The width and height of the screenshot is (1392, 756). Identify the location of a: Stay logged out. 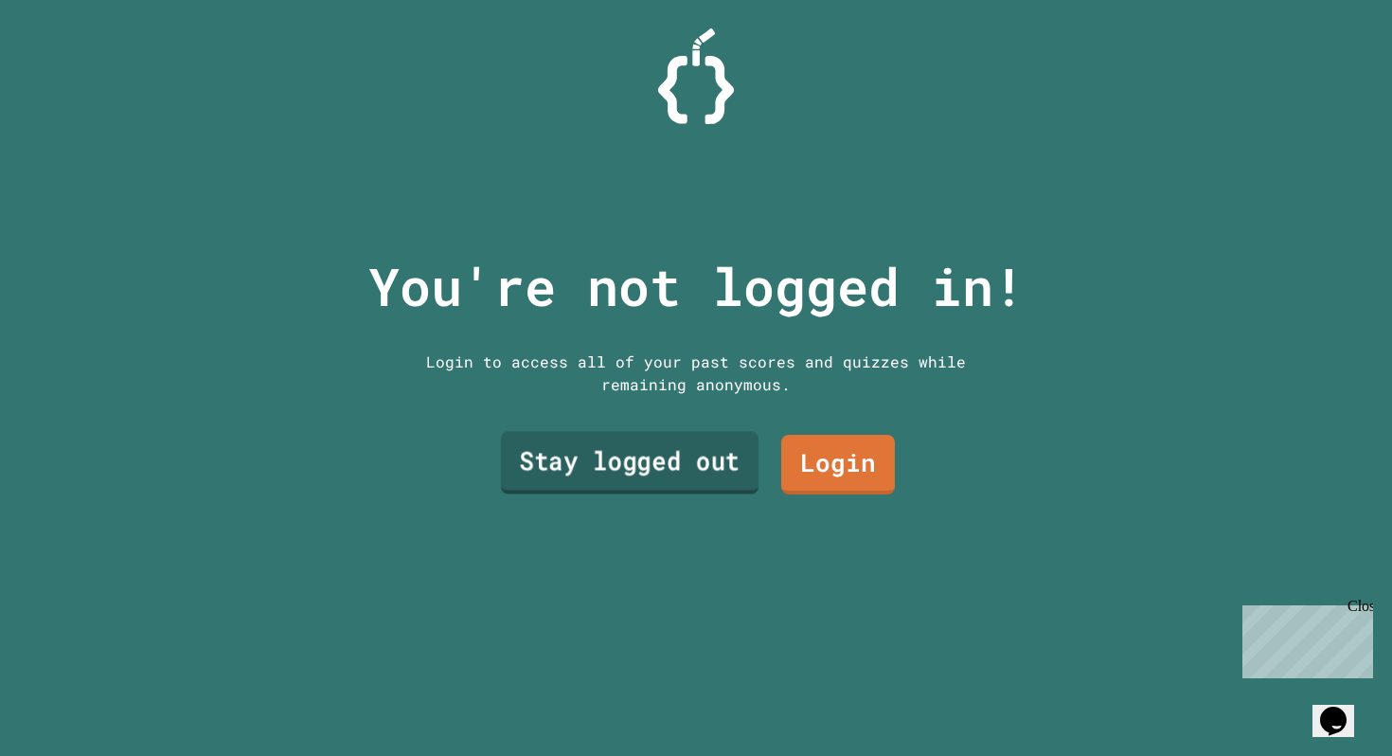
(630, 462).